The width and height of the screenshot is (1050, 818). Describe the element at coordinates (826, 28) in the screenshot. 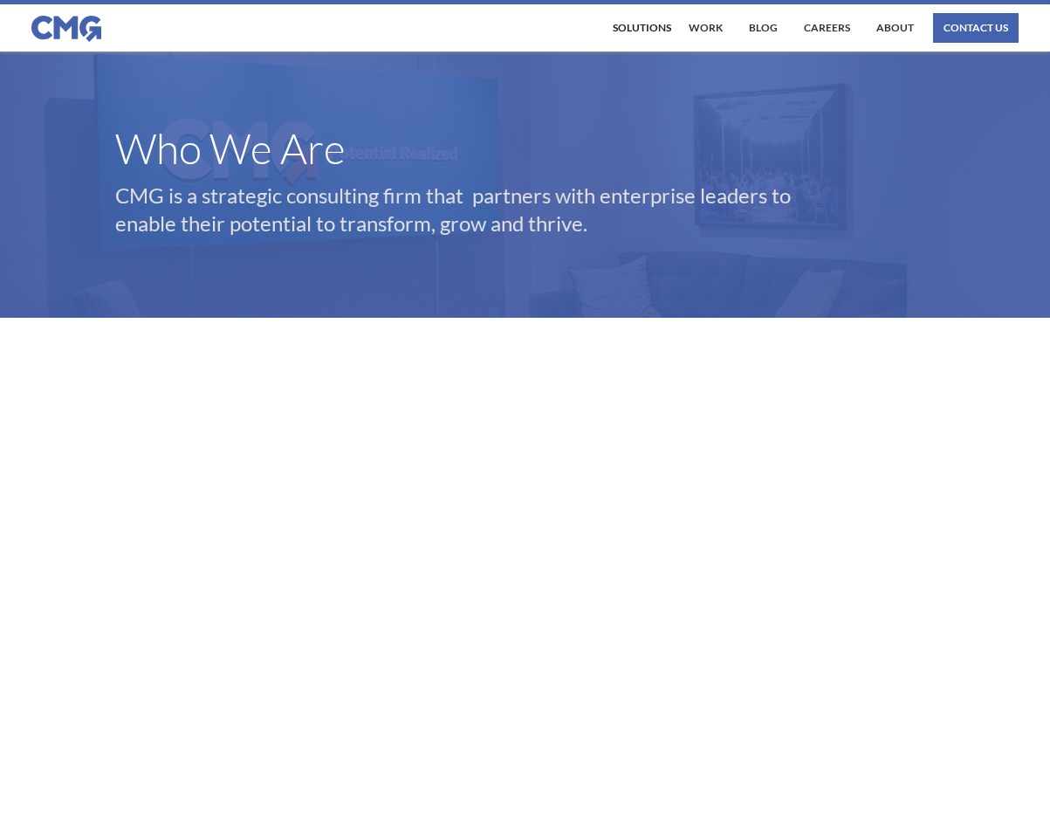

I see `a: Careers` at that location.